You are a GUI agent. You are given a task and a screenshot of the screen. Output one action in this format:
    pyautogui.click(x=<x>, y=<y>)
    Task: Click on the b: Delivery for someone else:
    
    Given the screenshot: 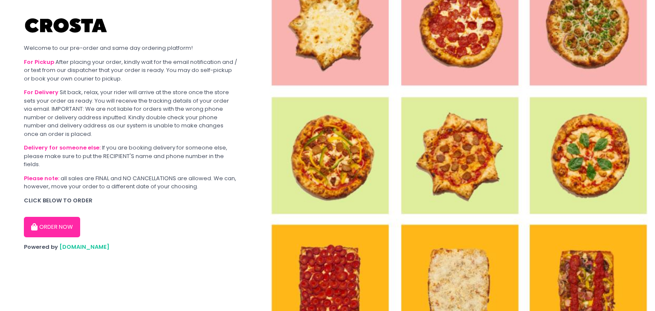 What is the action you would take?
    pyautogui.click(x=62, y=148)
    